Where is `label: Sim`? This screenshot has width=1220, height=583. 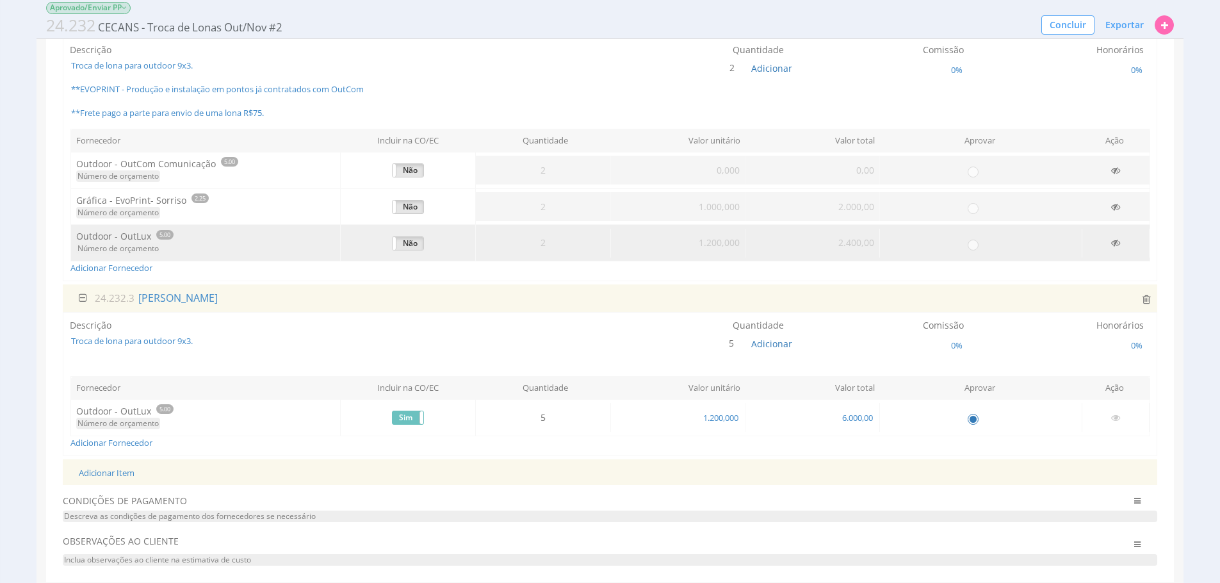 label: Sim is located at coordinates (408, 418).